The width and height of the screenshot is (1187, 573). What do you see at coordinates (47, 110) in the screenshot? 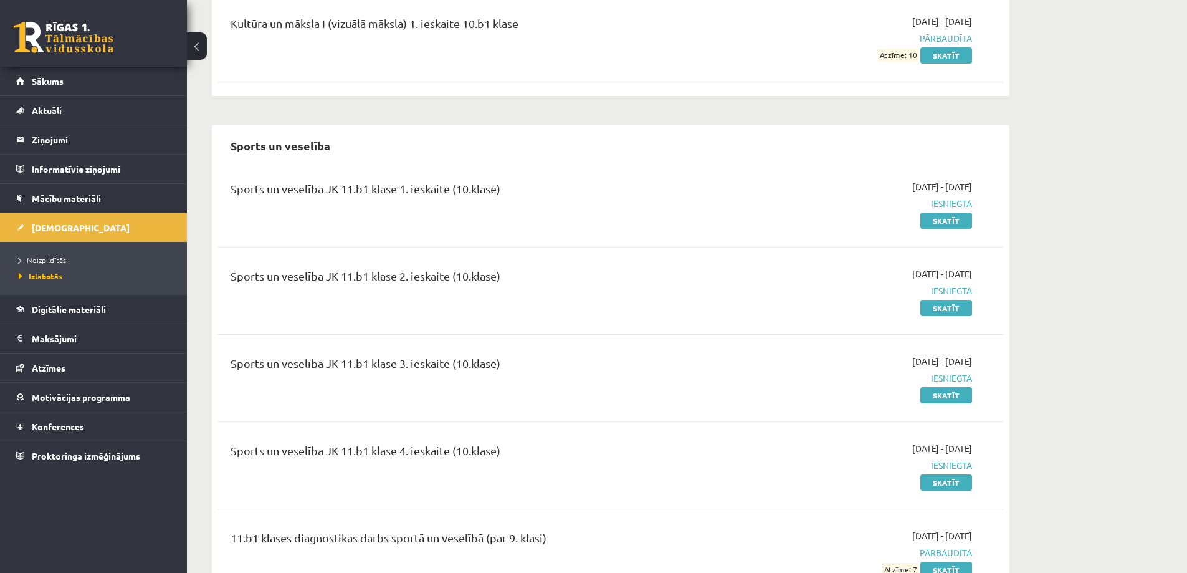
I see `span: Aktuāli` at bounding box center [47, 110].